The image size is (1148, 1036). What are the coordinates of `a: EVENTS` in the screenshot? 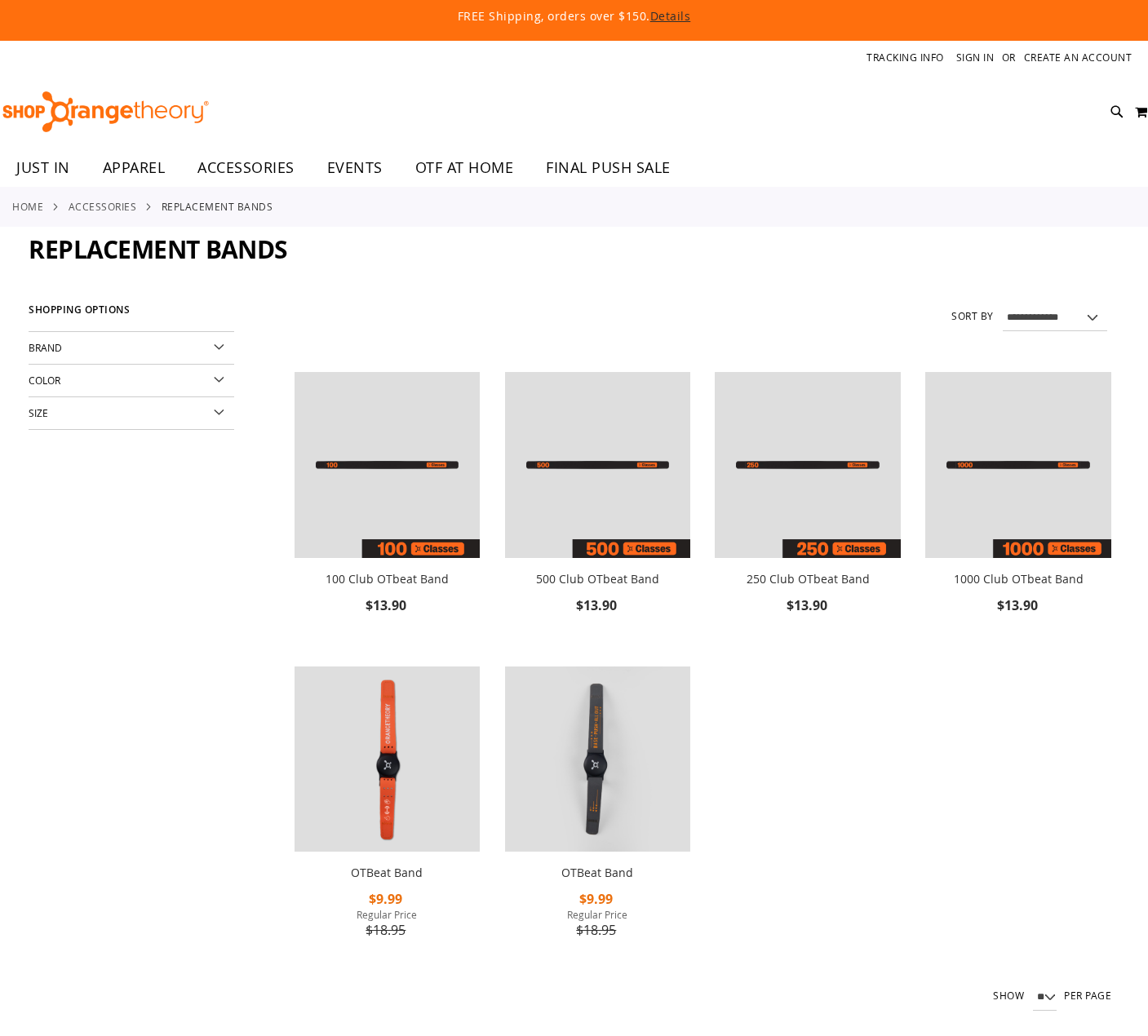 It's located at (355, 168).